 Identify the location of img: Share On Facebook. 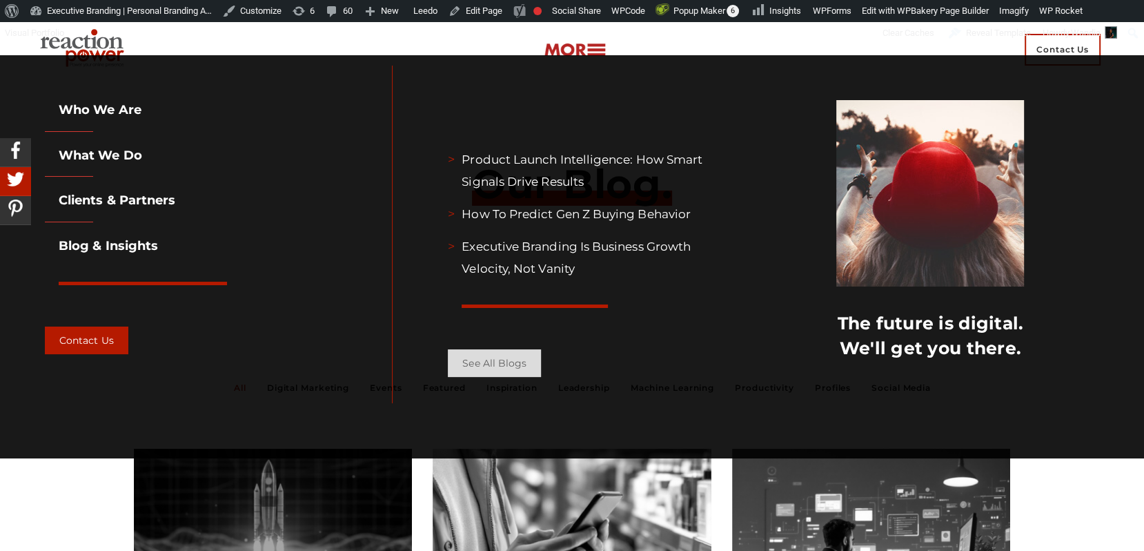
(15, 150).